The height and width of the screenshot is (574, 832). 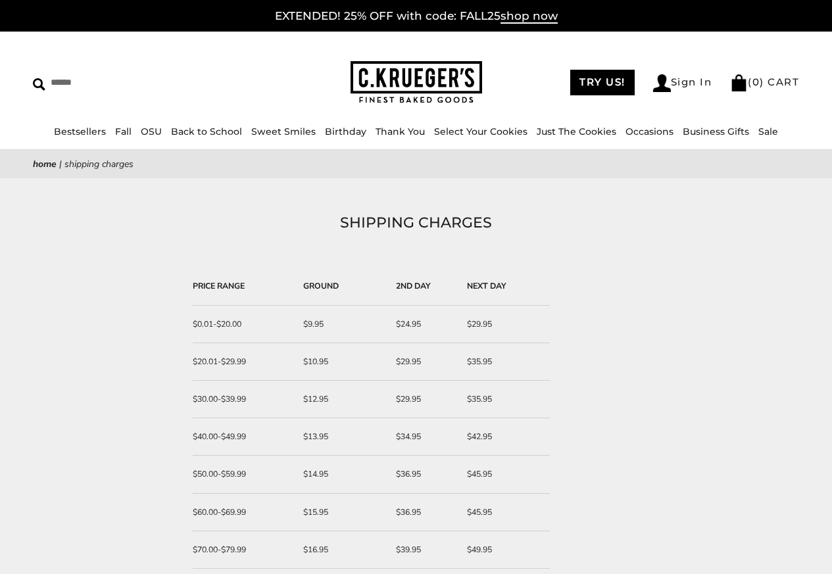 I want to click on input: Search, so click(x=120, y=82).